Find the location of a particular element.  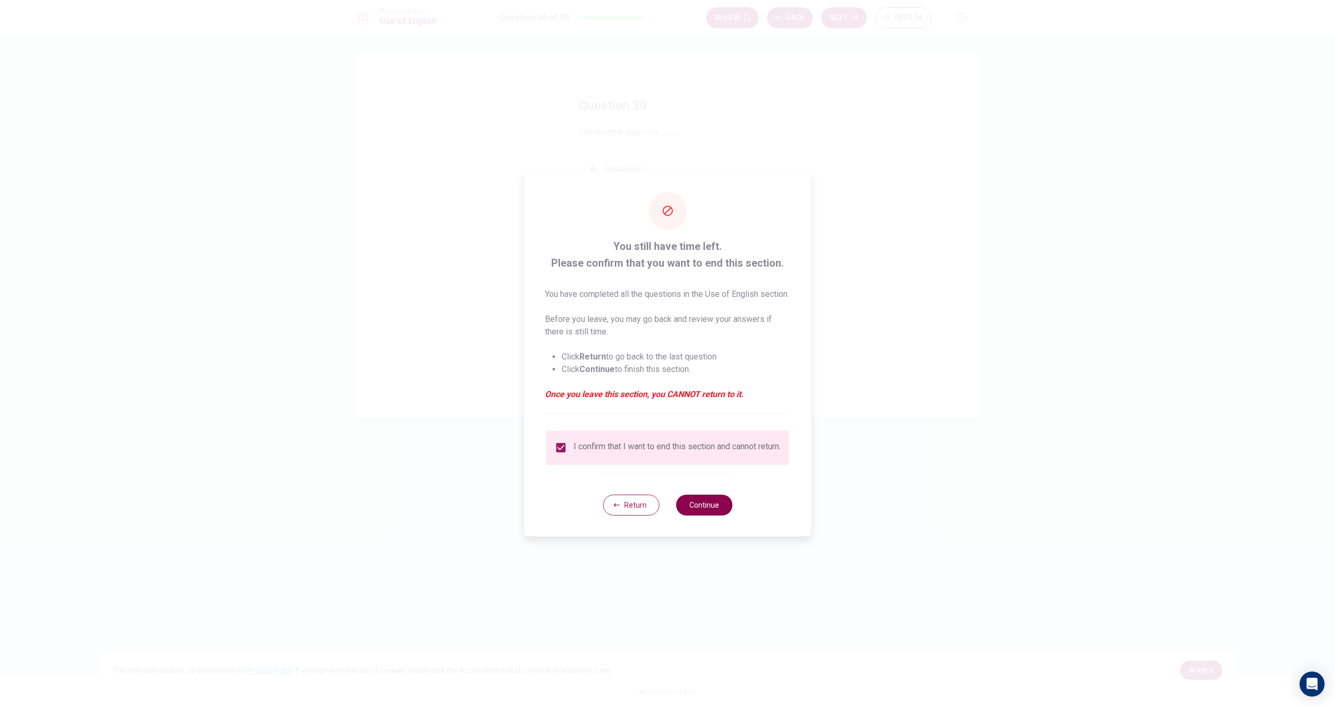

li: Click to finish this section. is located at coordinates (676, 369).